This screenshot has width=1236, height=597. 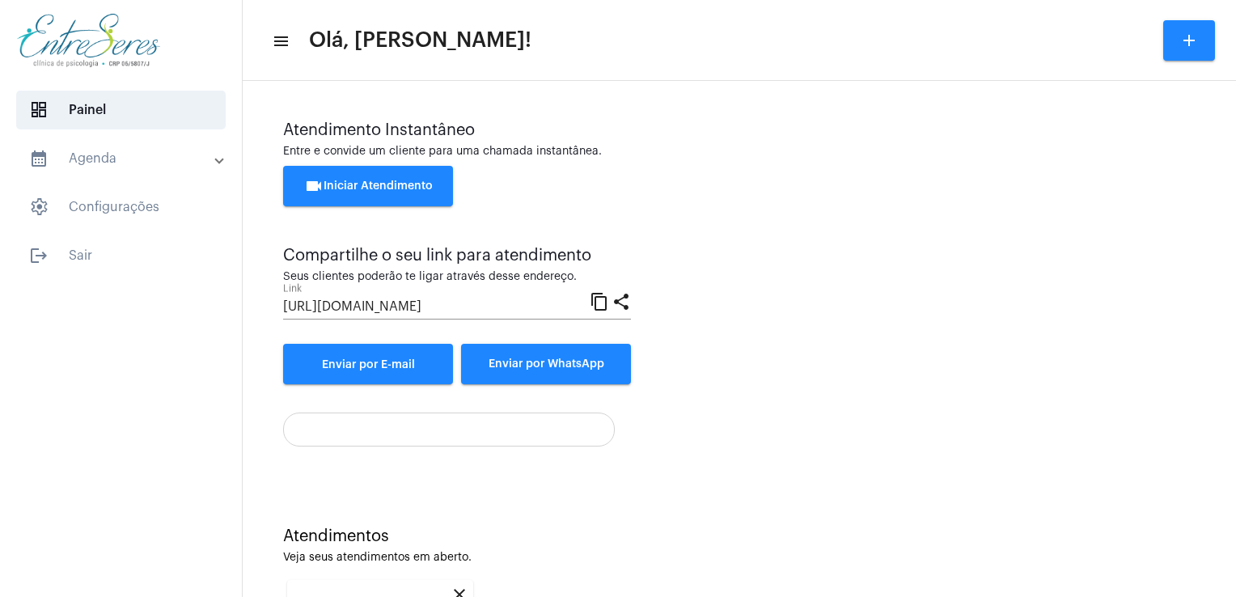 I want to click on mat-icon: videocam, so click(x=314, y=186).